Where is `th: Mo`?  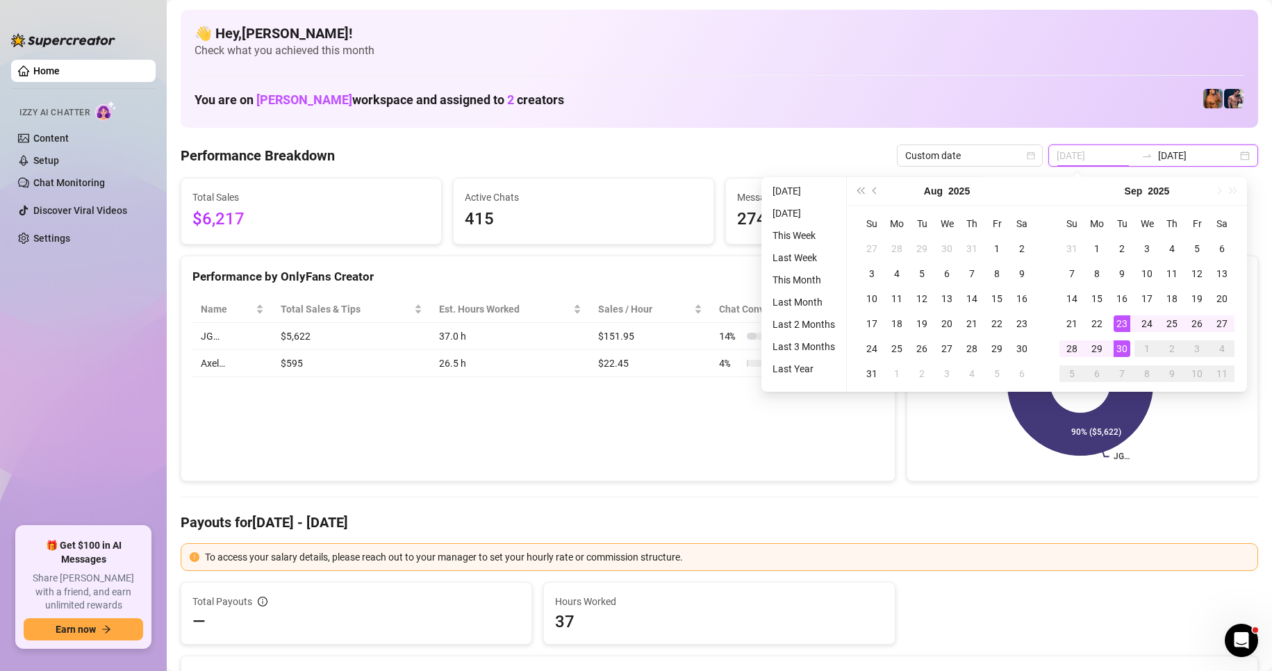 th: Mo is located at coordinates (1097, 224).